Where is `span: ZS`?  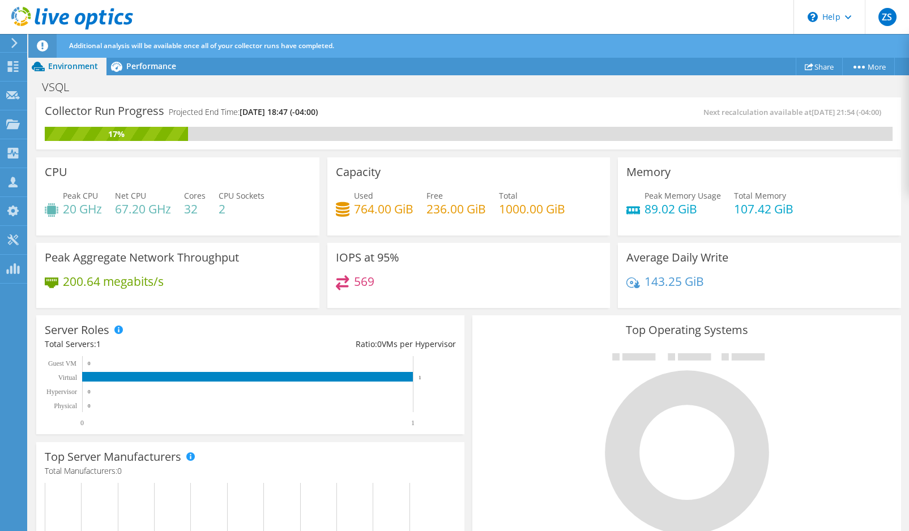
span: ZS is located at coordinates (887, 17).